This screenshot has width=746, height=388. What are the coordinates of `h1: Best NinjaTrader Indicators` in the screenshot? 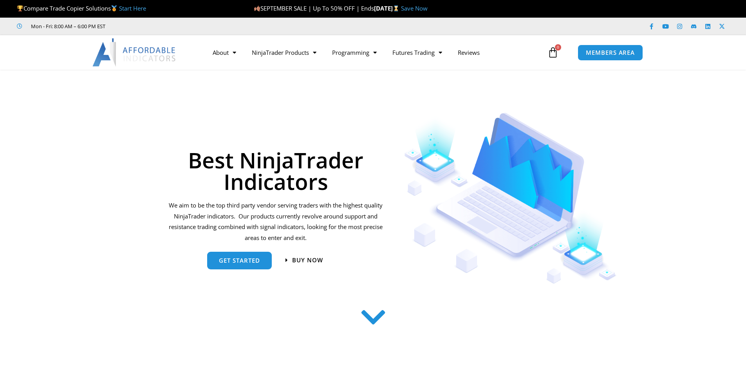 It's located at (276, 171).